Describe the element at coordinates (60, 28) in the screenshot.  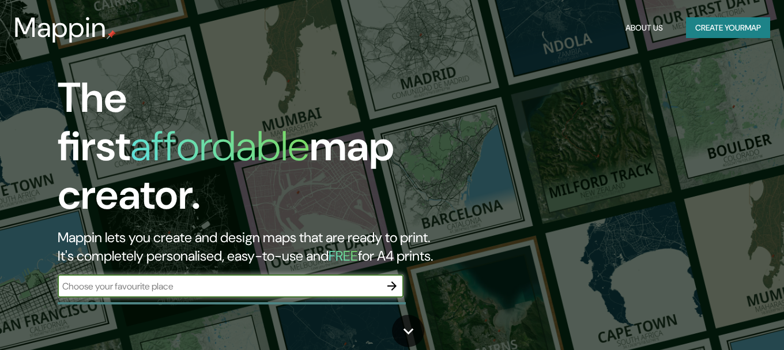
I see `h3: Mappin` at that location.